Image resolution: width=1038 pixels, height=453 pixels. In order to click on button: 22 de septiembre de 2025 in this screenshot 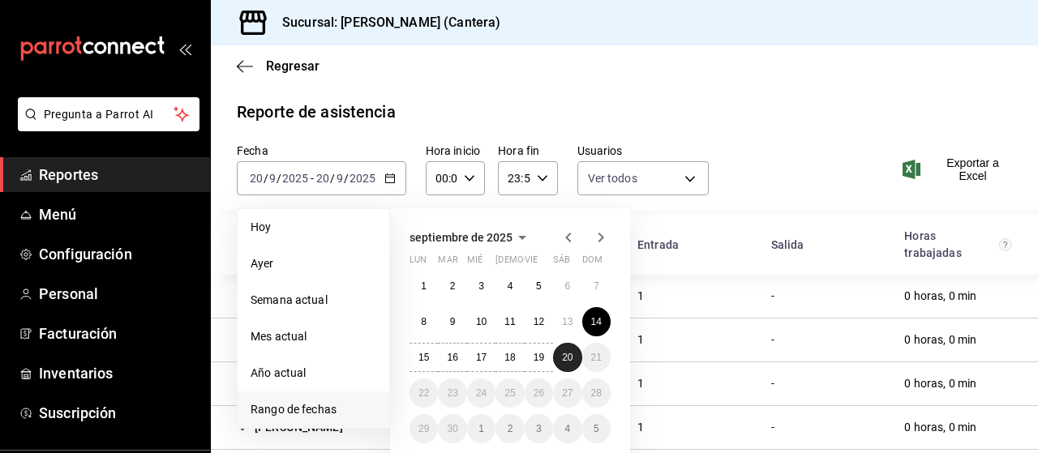, I will do `click(423, 393)`.